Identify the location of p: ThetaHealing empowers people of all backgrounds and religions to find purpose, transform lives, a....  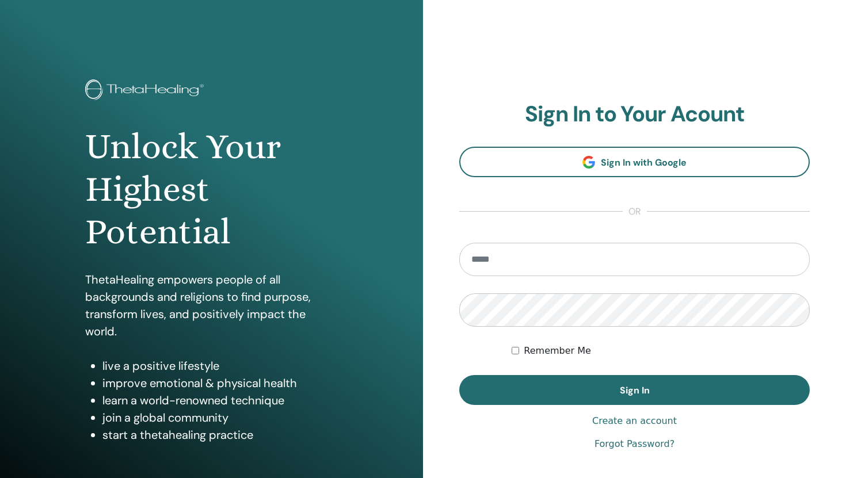
(212, 306).